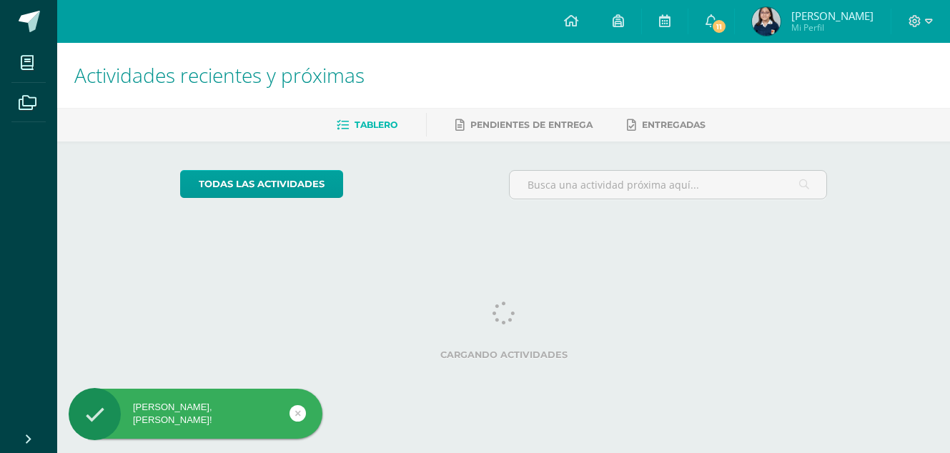 The width and height of the screenshot is (950, 453). What do you see at coordinates (766, 21) in the screenshot?
I see `img: 1d8a1d0393bc0198d3d527bbe302d6a7.png` at bounding box center [766, 21].